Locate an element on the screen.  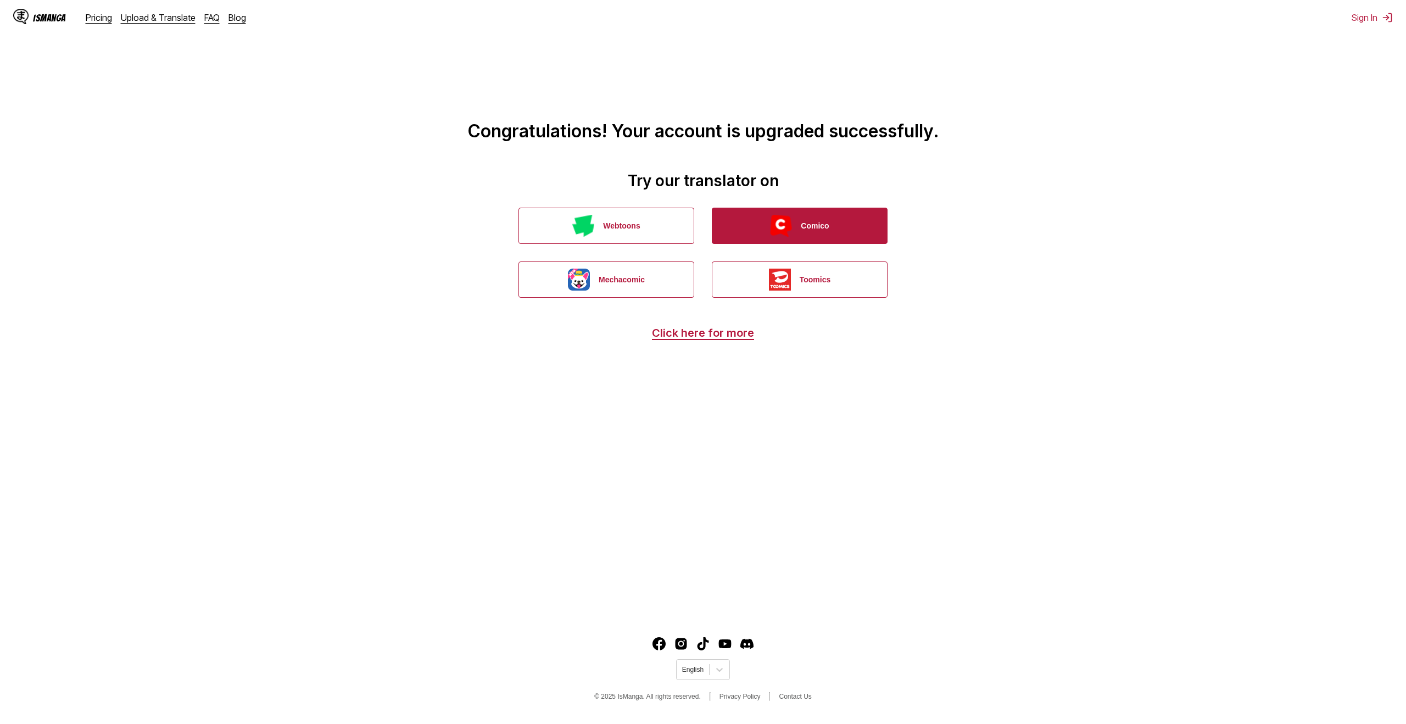
img: Sign out is located at coordinates (1387, 18).